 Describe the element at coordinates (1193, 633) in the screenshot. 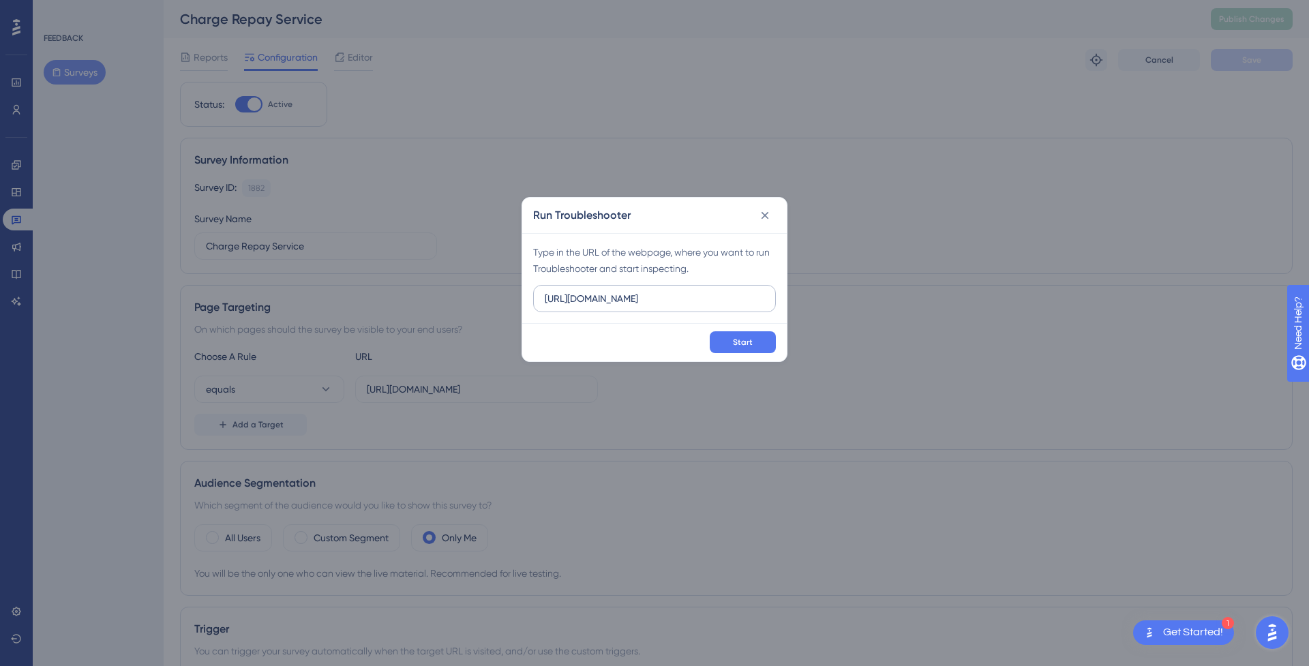

I see `div: Get Started!` at that location.